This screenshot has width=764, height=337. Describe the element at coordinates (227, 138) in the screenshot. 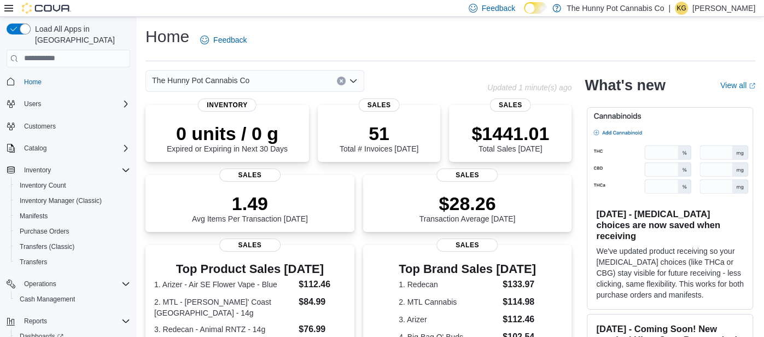

I see `div: Expired or Expiring in Next 30 Days` at that location.